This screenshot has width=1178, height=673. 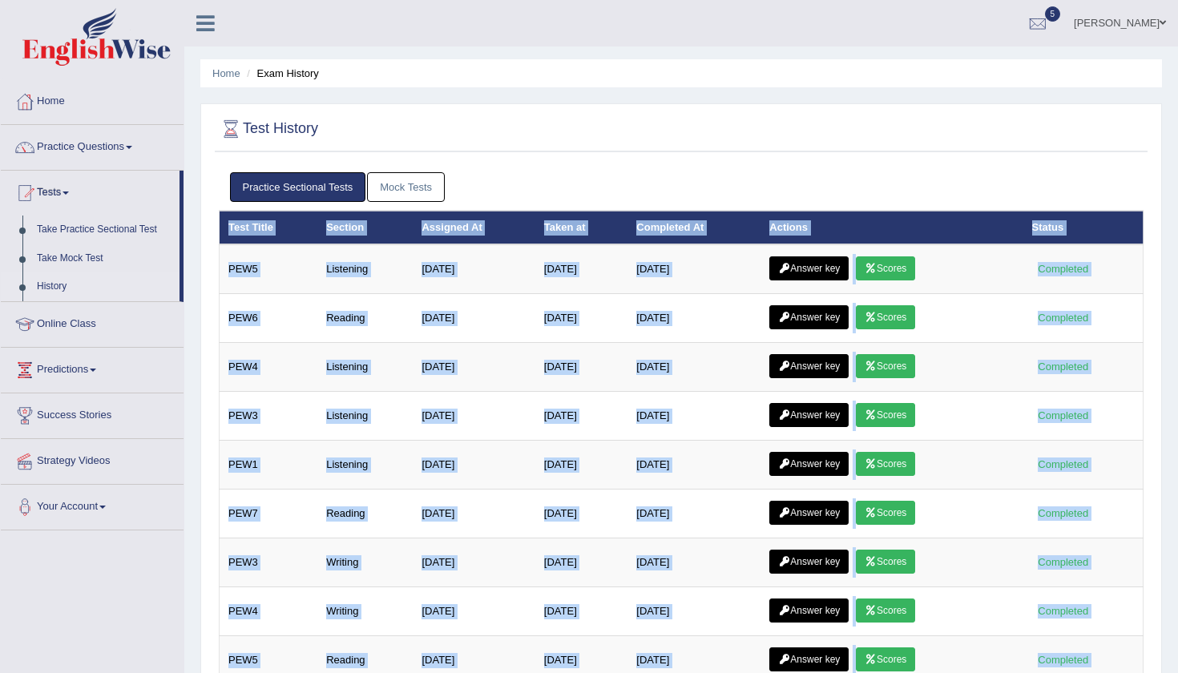 I want to click on a: Practice Sectional Tests, so click(x=298, y=187).